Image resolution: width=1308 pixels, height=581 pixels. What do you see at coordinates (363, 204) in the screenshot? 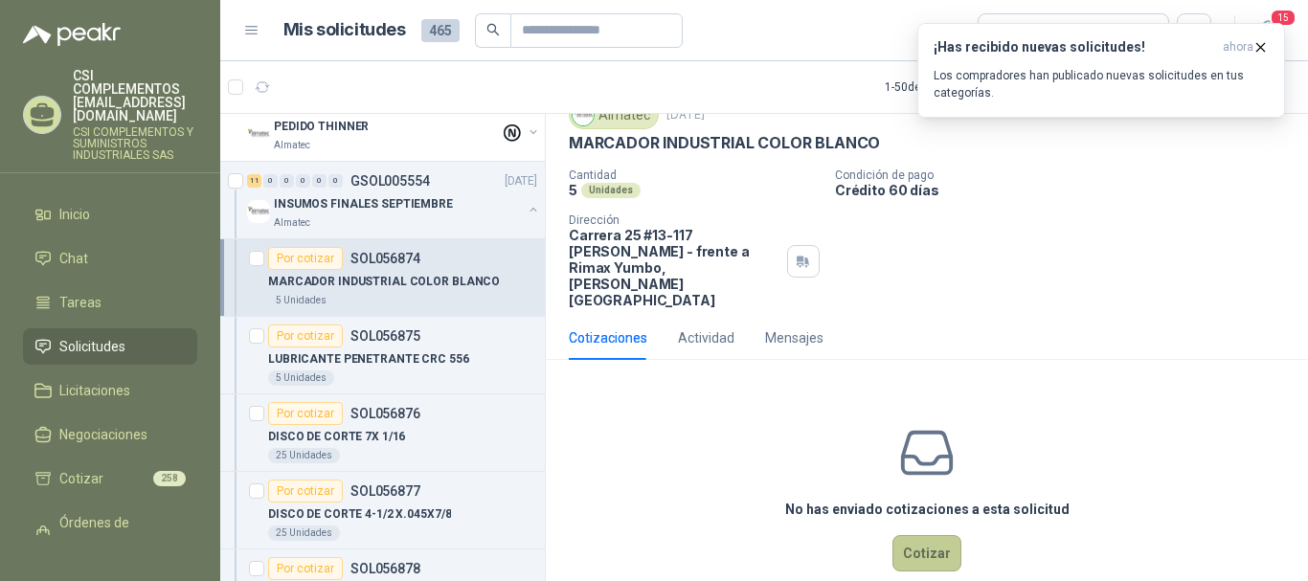
I see `p: INSUMOS FINALES SEPTIEMBRE` at bounding box center [363, 204].